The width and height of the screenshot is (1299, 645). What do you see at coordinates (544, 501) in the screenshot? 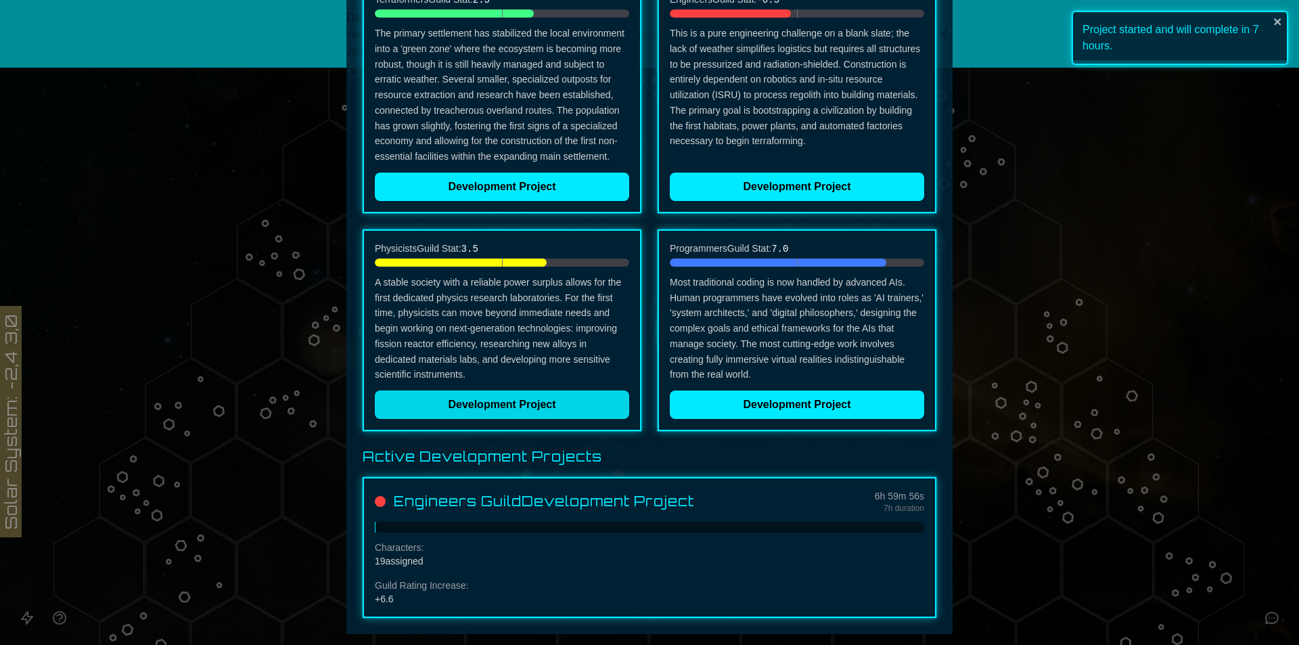
I see `span: Engineers Guild Development Project` at bounding box center [544, 501].